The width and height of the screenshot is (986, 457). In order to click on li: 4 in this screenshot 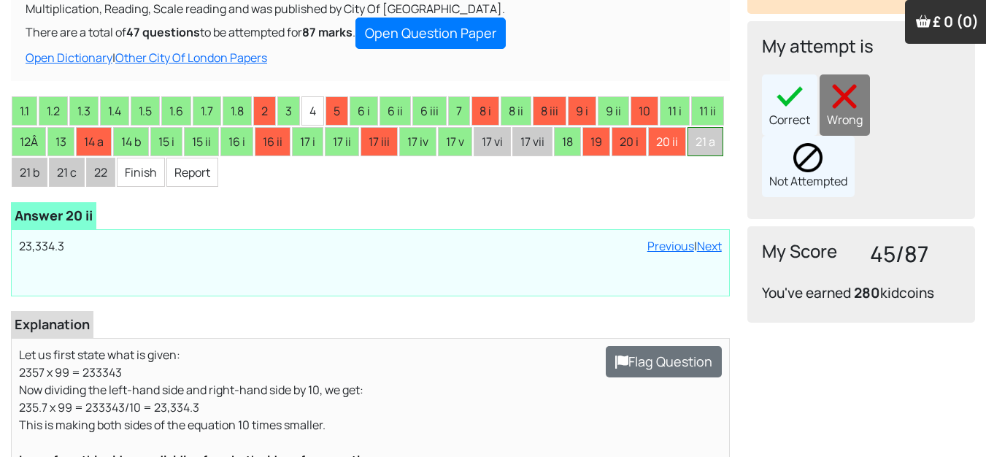, I will do `click(312, 111)`.